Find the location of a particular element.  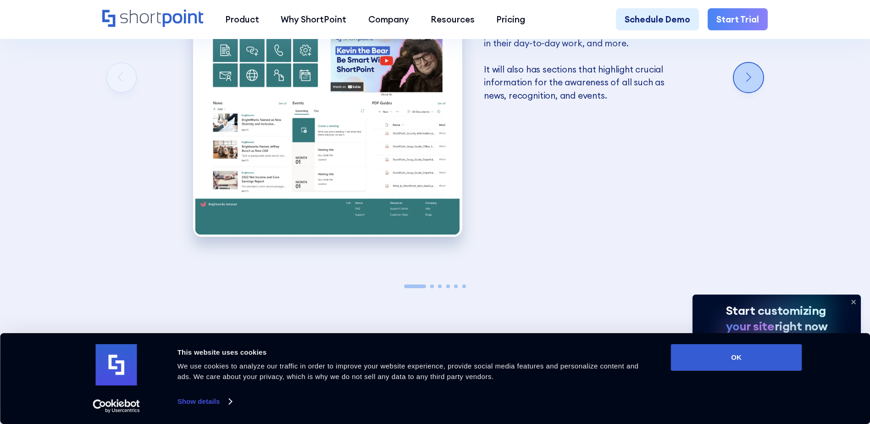

div: Why ShortPoint is located at coordinates (313, 19).